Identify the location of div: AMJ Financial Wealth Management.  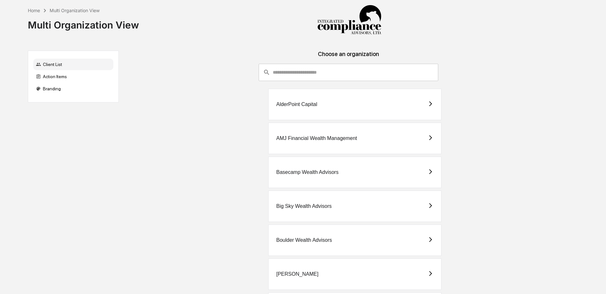
(317, 138).